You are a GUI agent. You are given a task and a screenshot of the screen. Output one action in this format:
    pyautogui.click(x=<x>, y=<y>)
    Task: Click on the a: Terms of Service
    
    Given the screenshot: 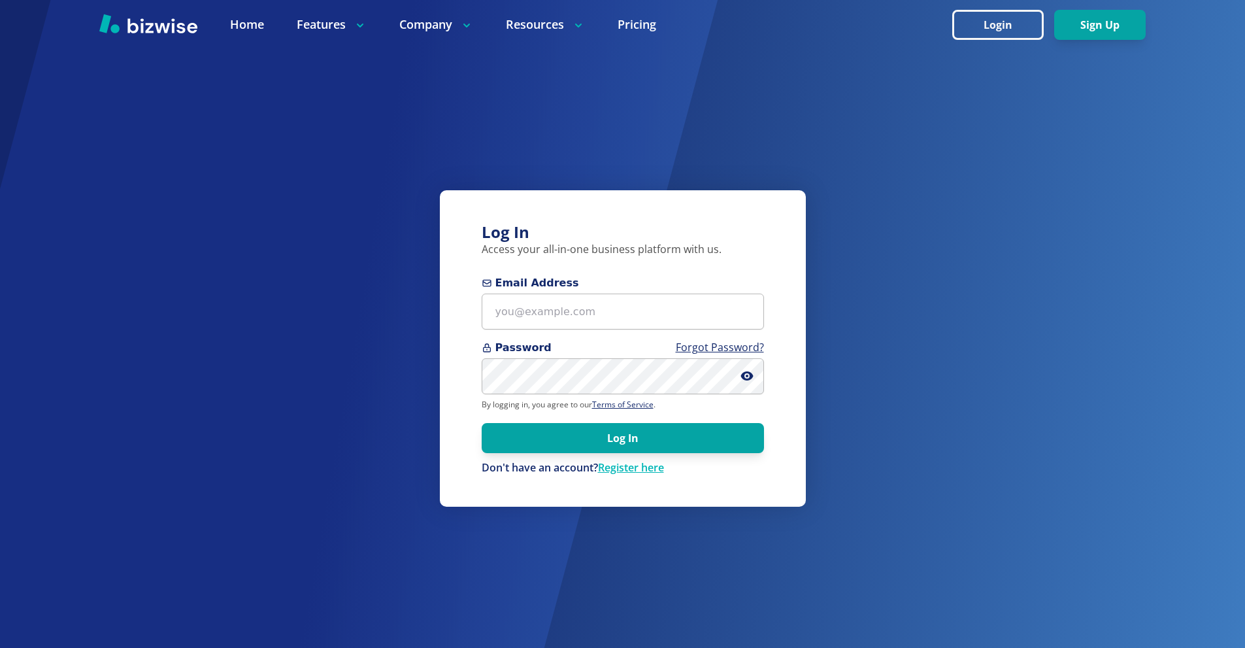 What is the action you would take?
    pyautogui.click(x=623, y=404)
    